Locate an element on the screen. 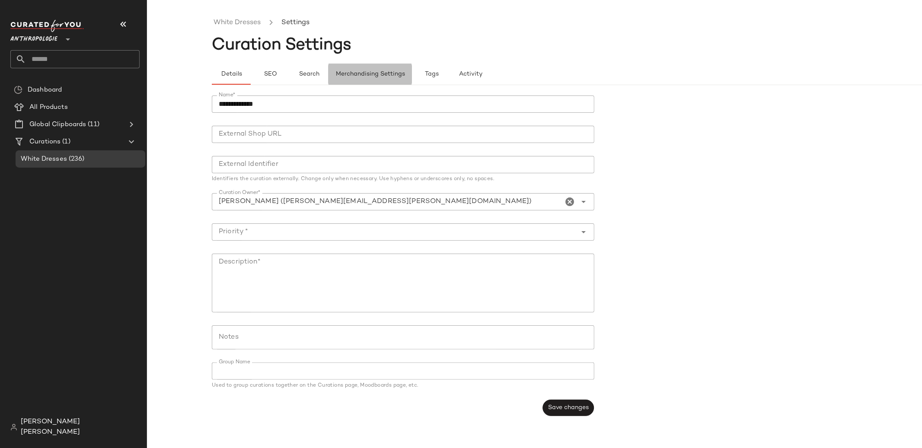 This screenshot has height=448, width=922. div: Used to group curations together on the Curations page, Moodboards page, etc. is located at coordinates (403, 386).